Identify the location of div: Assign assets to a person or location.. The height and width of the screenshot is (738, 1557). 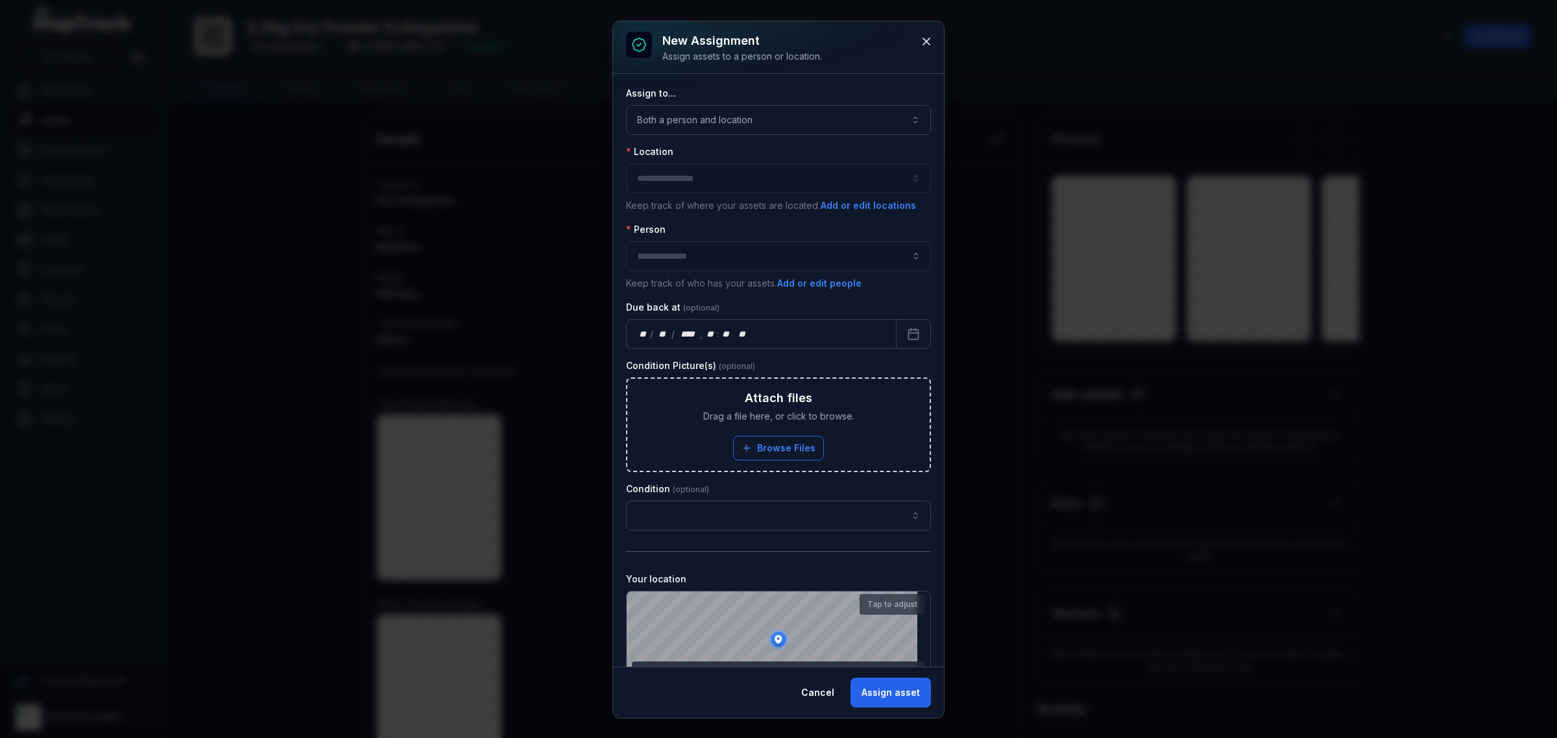
(742, 56).